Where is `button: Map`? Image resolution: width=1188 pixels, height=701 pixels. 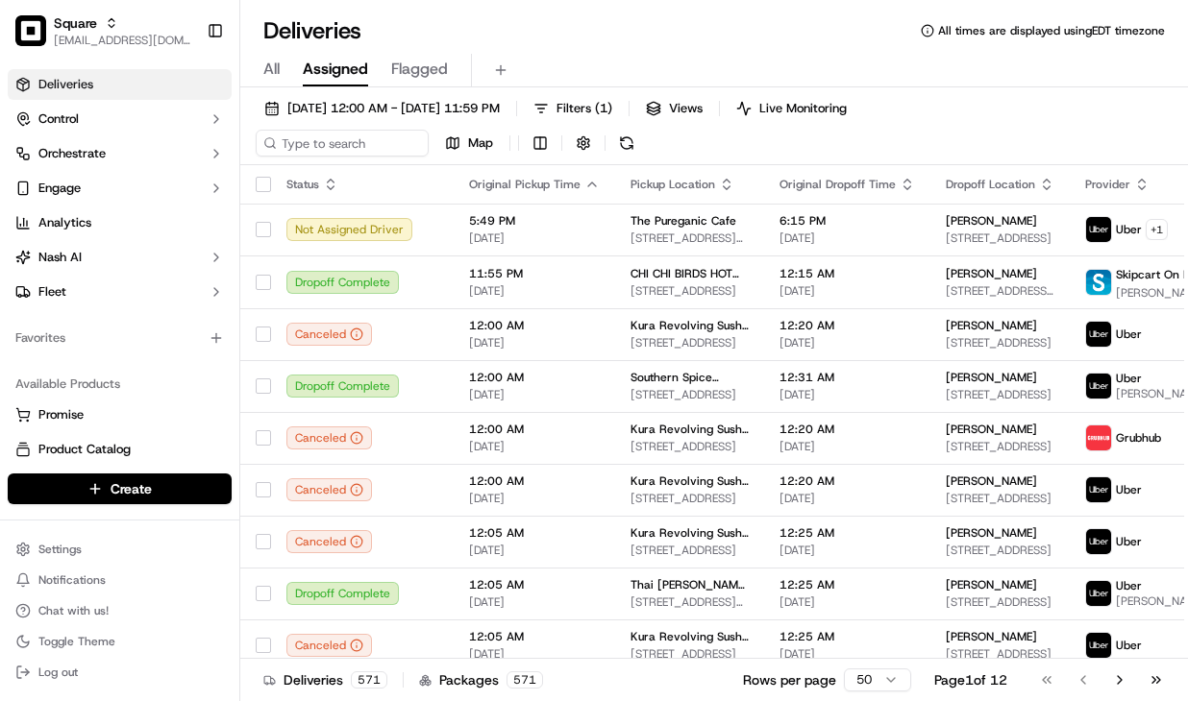
button: Map is located at coordinates (469, 143).